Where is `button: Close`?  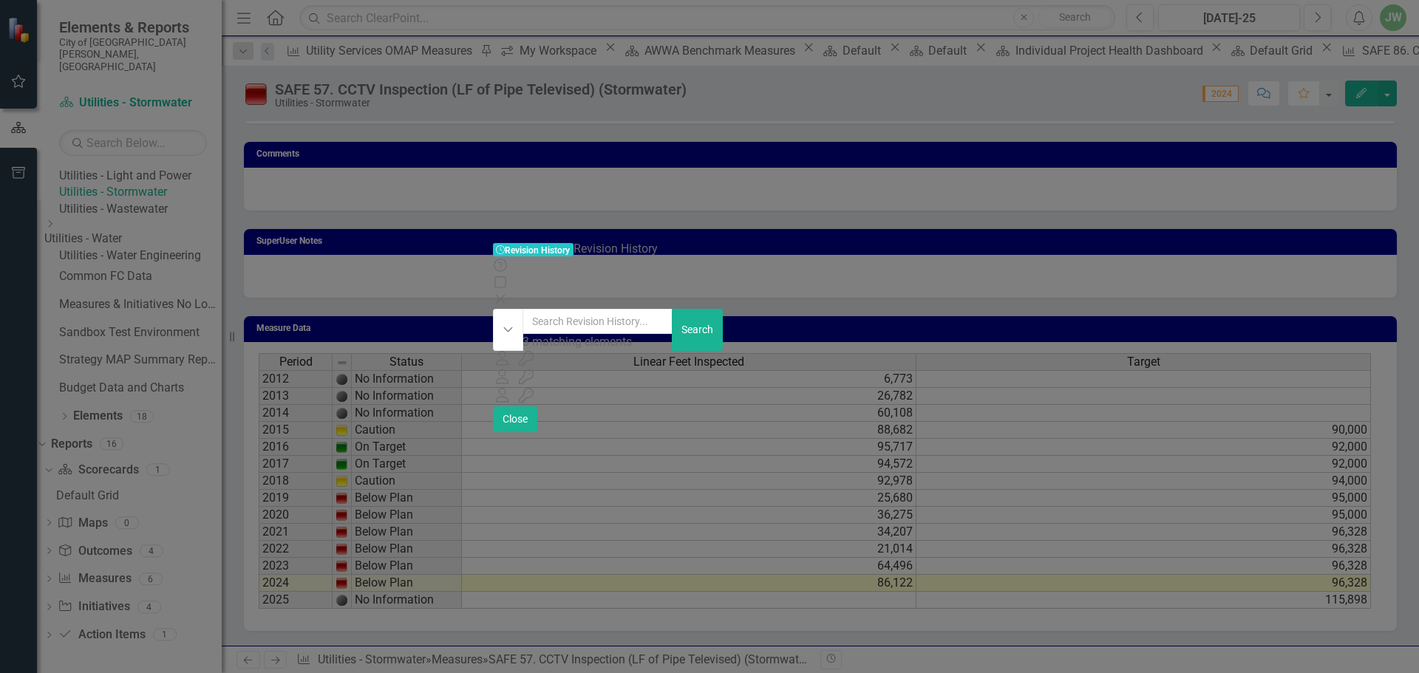
button: Close is located at coordinates (515, 419).